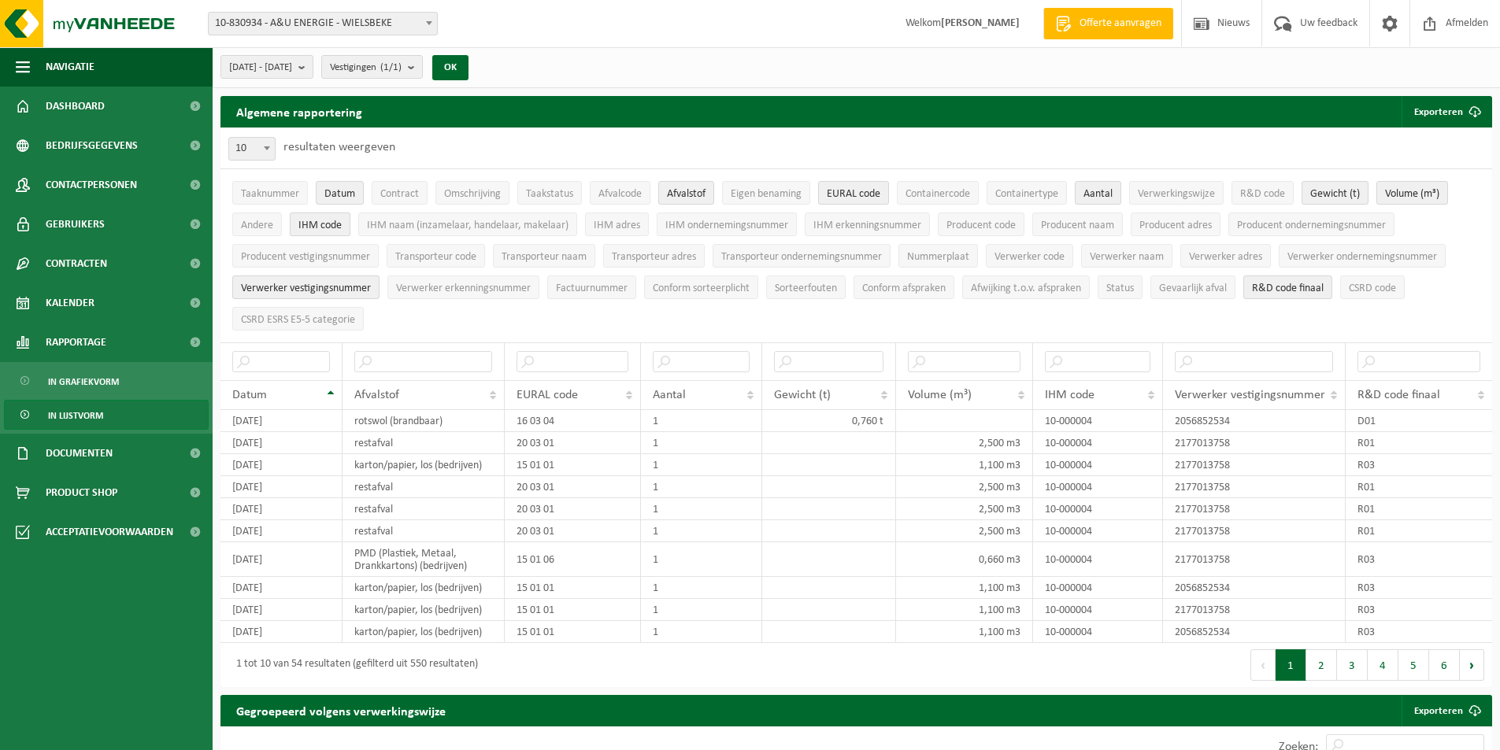 The width and height of the screenshot is (1500, 750). Describe the element at coordinates (435, 257) in the screenshot. I see `span: Transporteur code` at that location.